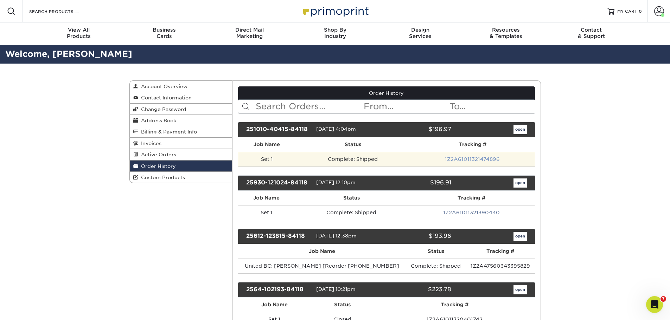 This screenshot has width=670, height=320. I want to click on input: To..., so click(491, 107).